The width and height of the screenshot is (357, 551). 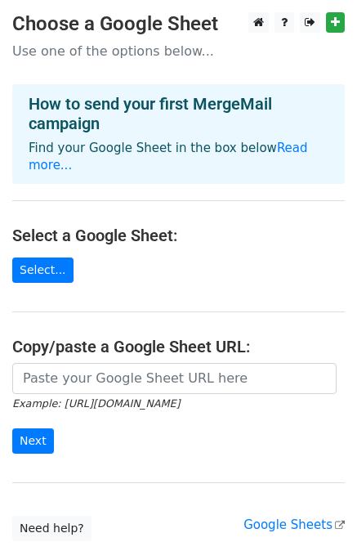 What do you see at coordinates (294, 524) in the screenshot?
I see `a: Google Sheets` at bounding box center [294, 524].